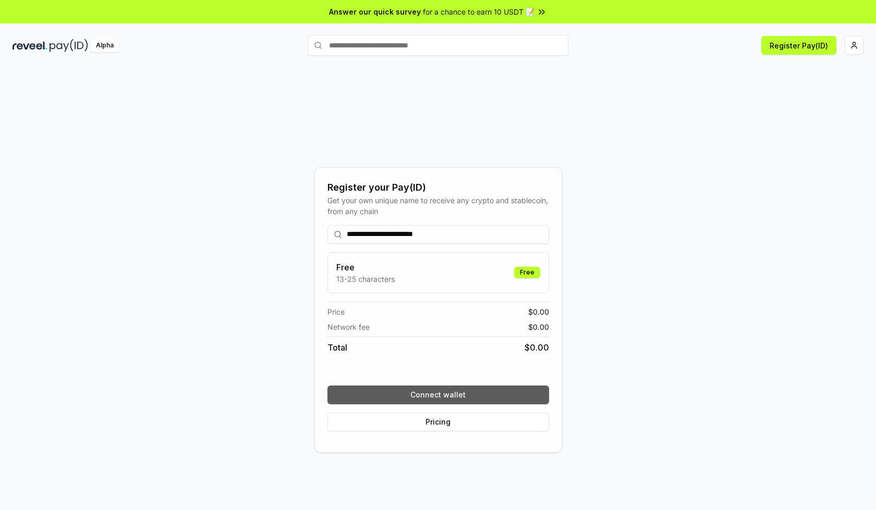 The image size is (876, 510). I want to click on button: Pricing, so click(438, 422).